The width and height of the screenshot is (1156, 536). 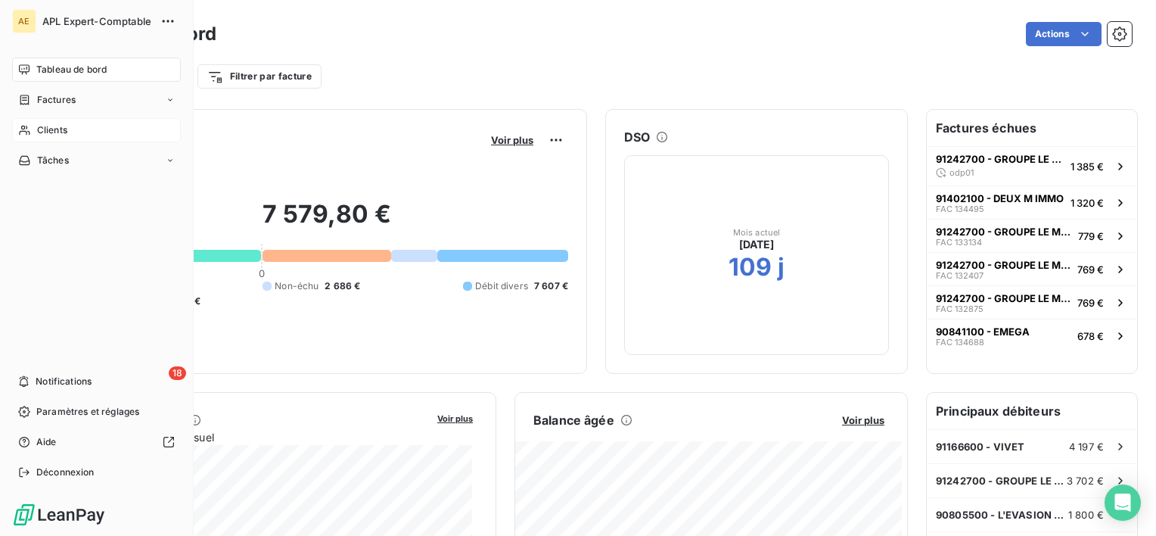 I want to click on button: 91242700 - GROUPE LE MANS ENSEIGNESFAC 132875769 €, so click(x=1032, y=302).